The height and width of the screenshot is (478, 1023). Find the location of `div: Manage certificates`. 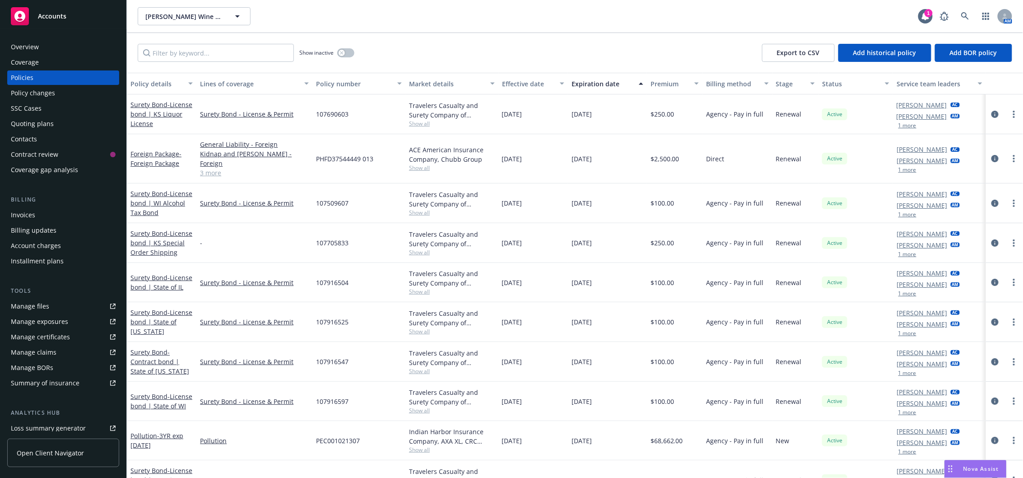

div: Manage certificates is located at coordinates (40, 337).